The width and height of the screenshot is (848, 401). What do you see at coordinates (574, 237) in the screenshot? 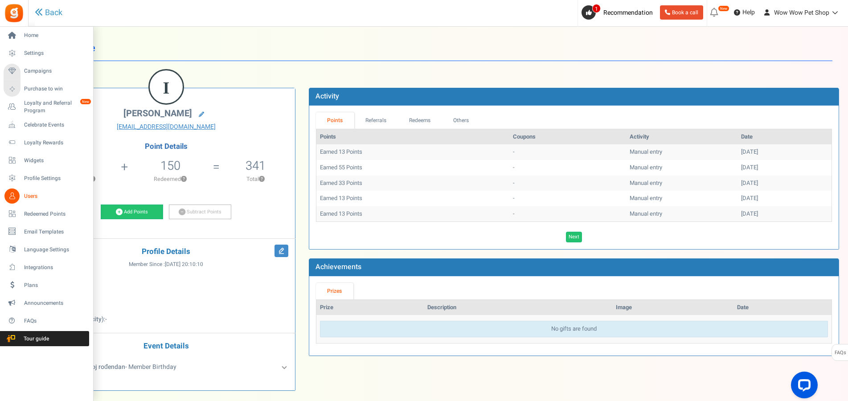
I see `a: Next` at bounding box center [574, 237].